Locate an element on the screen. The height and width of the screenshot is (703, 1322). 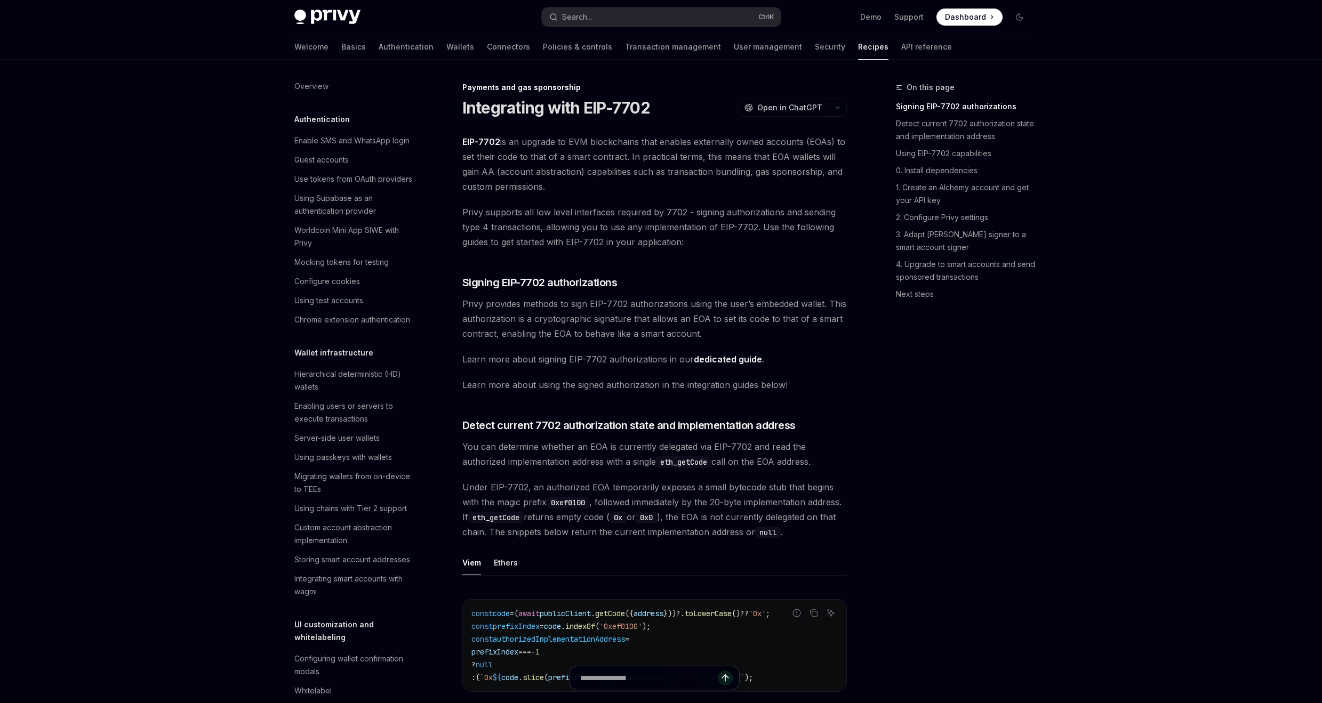
a: API reference is located at coordinates (926, 47).